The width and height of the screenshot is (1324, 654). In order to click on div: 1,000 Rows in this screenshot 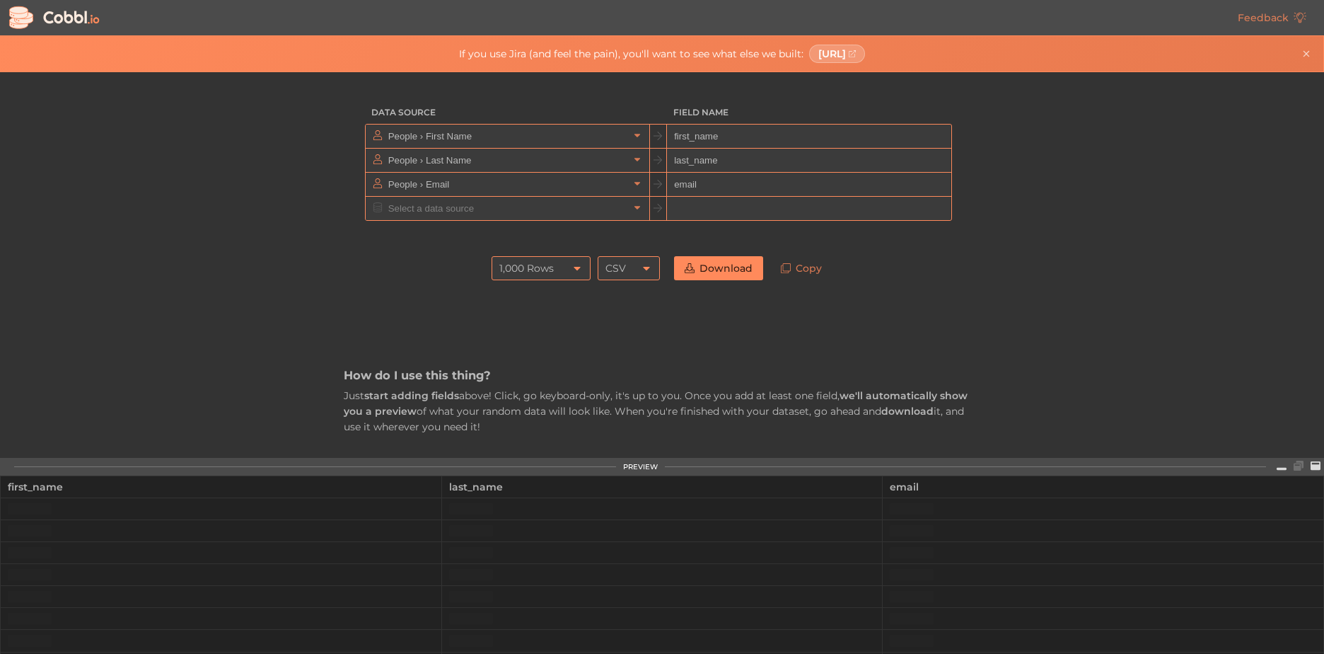, I will do `click(526, 268)`.